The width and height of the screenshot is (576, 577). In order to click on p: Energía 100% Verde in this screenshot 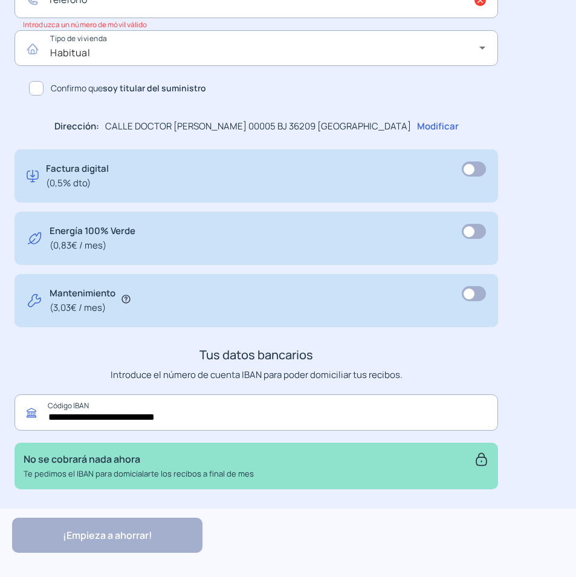, I will do `click(92, 238)`.